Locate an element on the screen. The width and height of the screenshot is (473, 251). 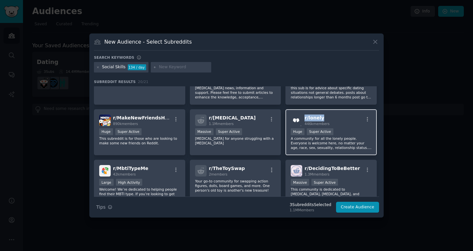
h3: New Audience - Select Subreddits is located at coordinates (148, 42).